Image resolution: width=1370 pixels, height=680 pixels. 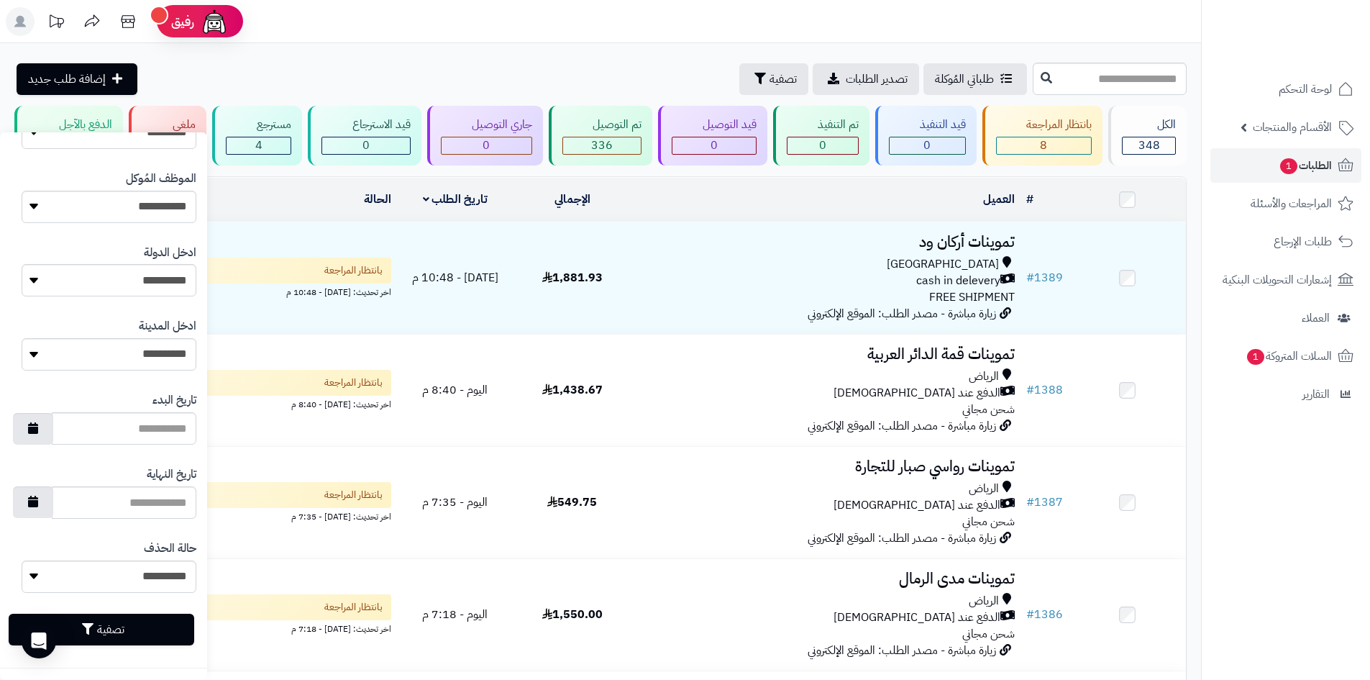 I want to click on span: السلات المتروكة, so click(x=1289, y=356).